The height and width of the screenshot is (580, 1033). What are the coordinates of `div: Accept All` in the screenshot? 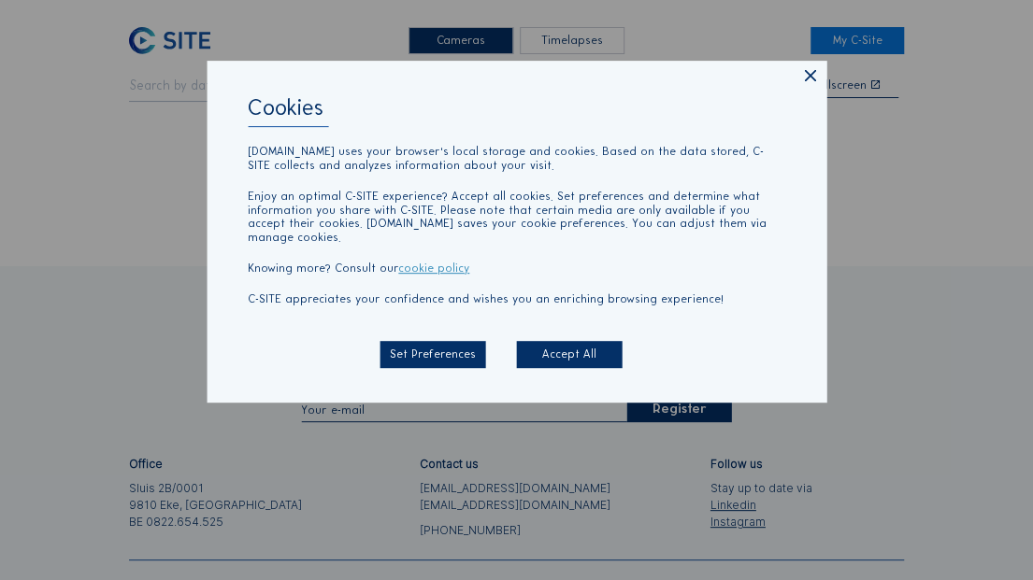 It's located at (569, 354).